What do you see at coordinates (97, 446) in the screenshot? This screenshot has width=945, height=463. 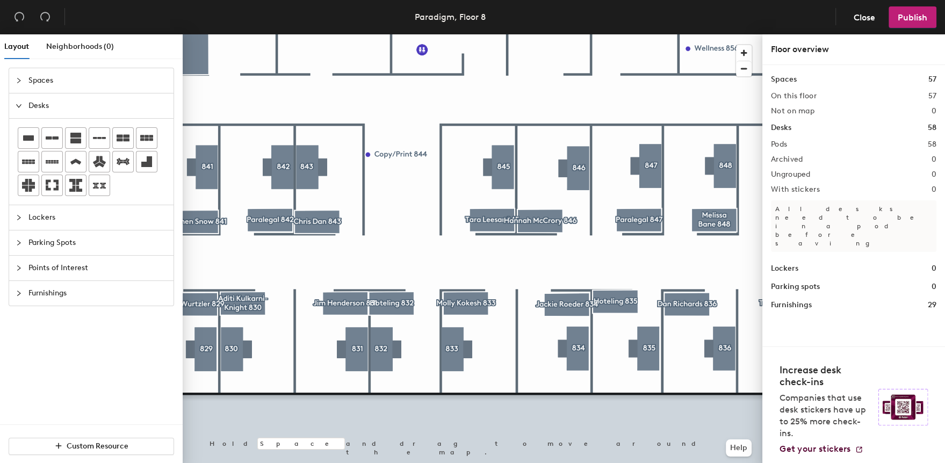 I see `span: Custom Resource` at bounding box center [97, 446].